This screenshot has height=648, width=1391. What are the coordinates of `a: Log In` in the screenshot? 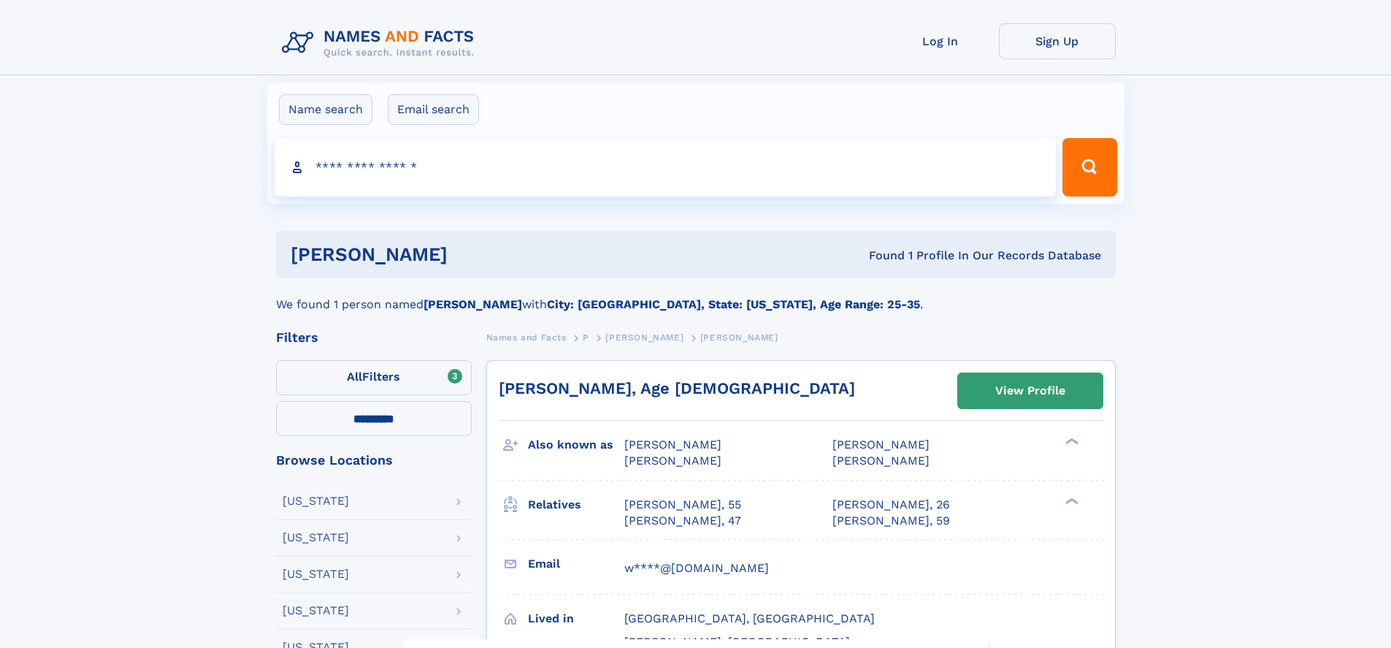 It's located at (940, 41).